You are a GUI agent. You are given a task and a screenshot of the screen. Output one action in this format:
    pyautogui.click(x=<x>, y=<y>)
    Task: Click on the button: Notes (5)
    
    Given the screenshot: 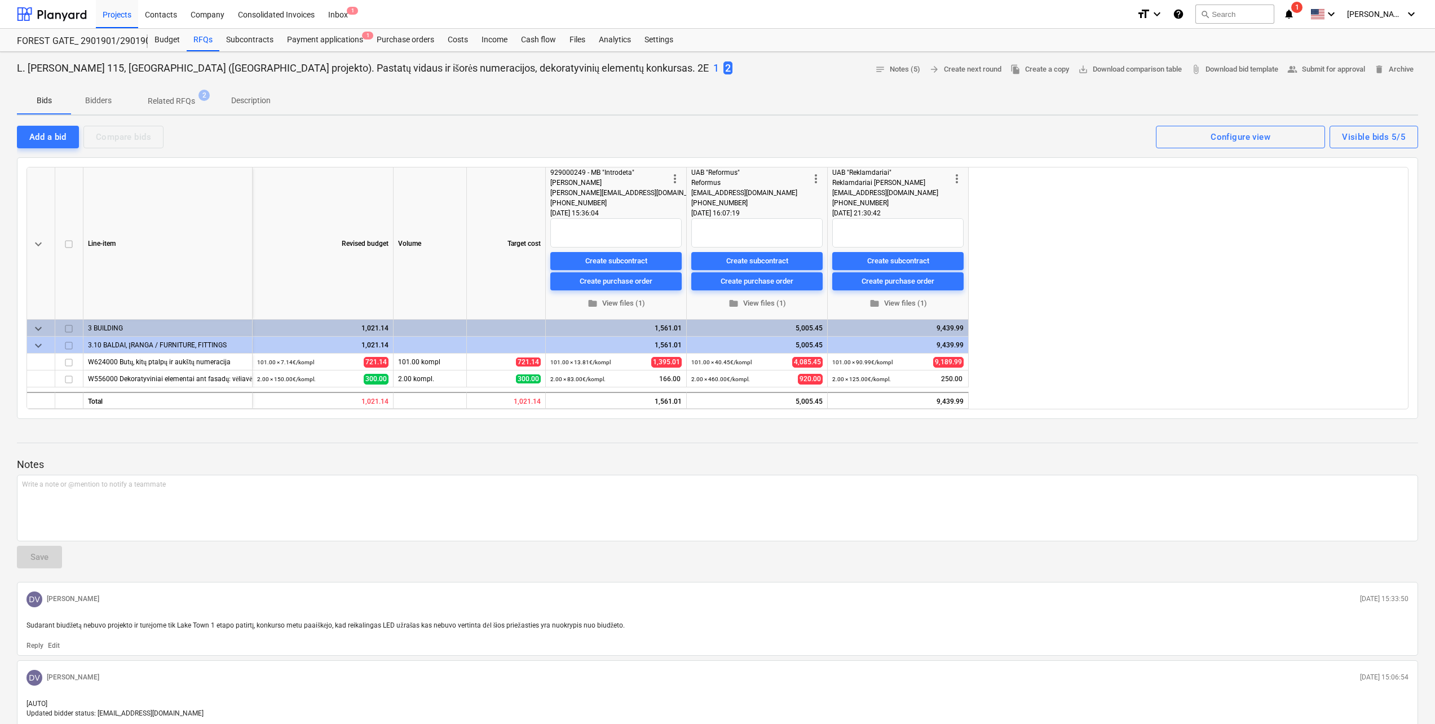 What is the action you would take?
    pyautogui.click(x=897, y=69)
    